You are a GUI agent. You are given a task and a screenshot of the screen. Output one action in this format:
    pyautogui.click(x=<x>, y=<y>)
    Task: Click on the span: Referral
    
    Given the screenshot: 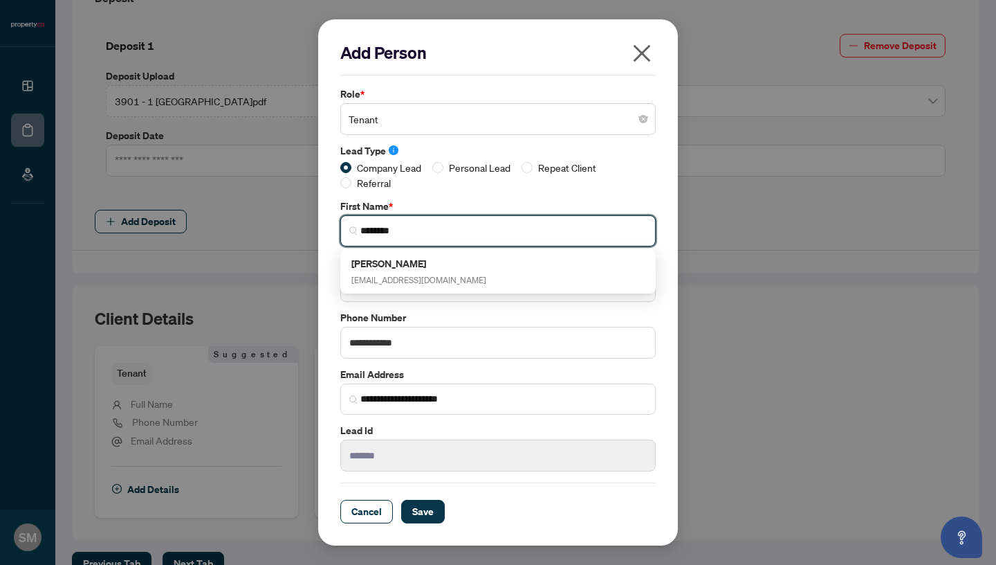 What is the action you would take?
    pyautogui.click(x=374, y=183)
    